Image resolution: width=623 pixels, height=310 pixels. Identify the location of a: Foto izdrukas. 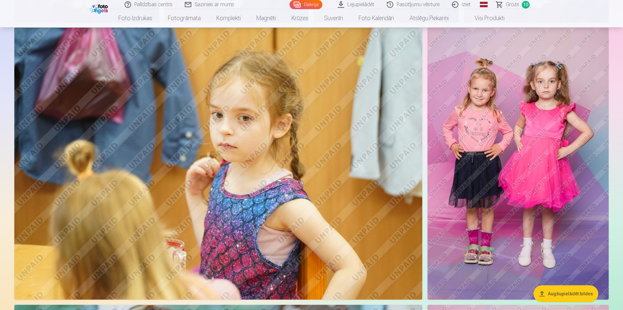
(135, 18).